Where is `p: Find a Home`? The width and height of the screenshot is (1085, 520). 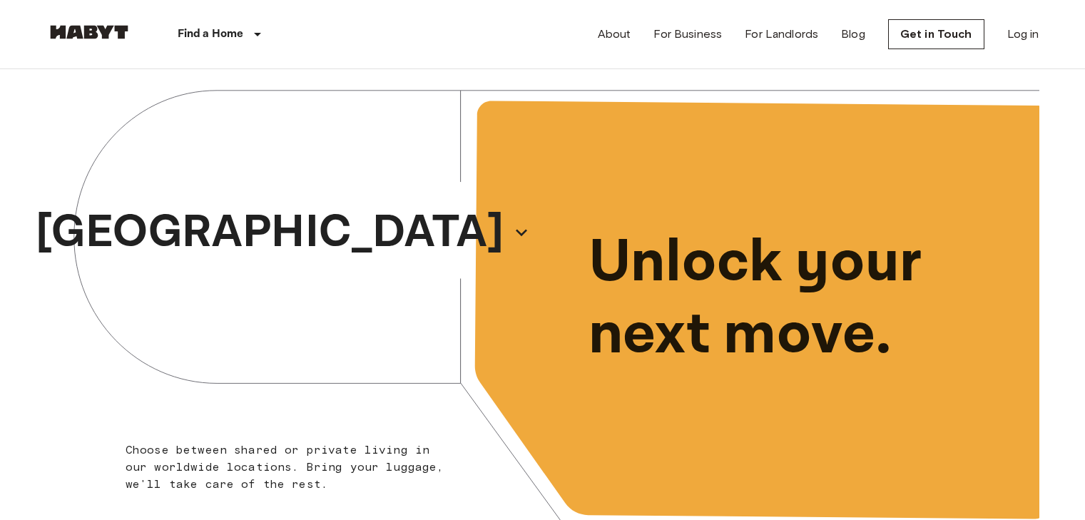
p: Find a Home is located at coordinates (210, 34).